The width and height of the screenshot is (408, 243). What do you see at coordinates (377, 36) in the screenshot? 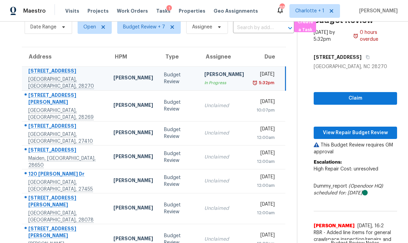
I see `div: 0 hours overdue` at bounding box center [377, 36].